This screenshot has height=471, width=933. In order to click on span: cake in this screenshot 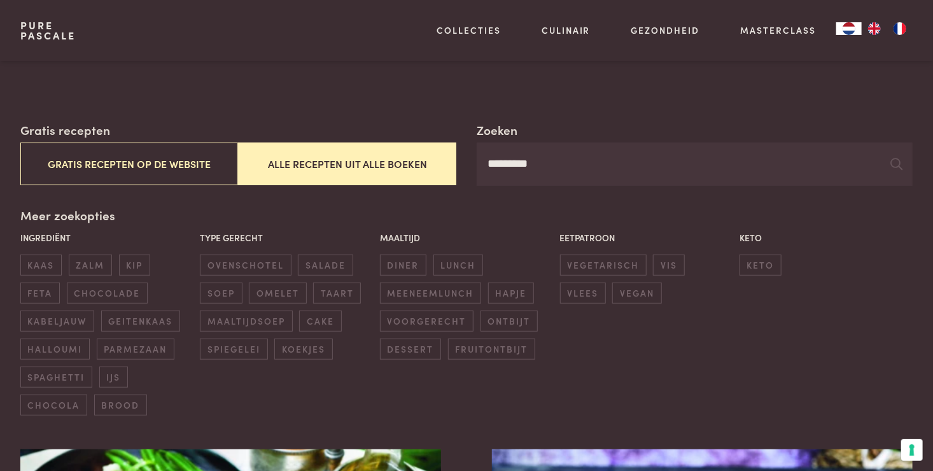, I will do `click(320, 321)`.